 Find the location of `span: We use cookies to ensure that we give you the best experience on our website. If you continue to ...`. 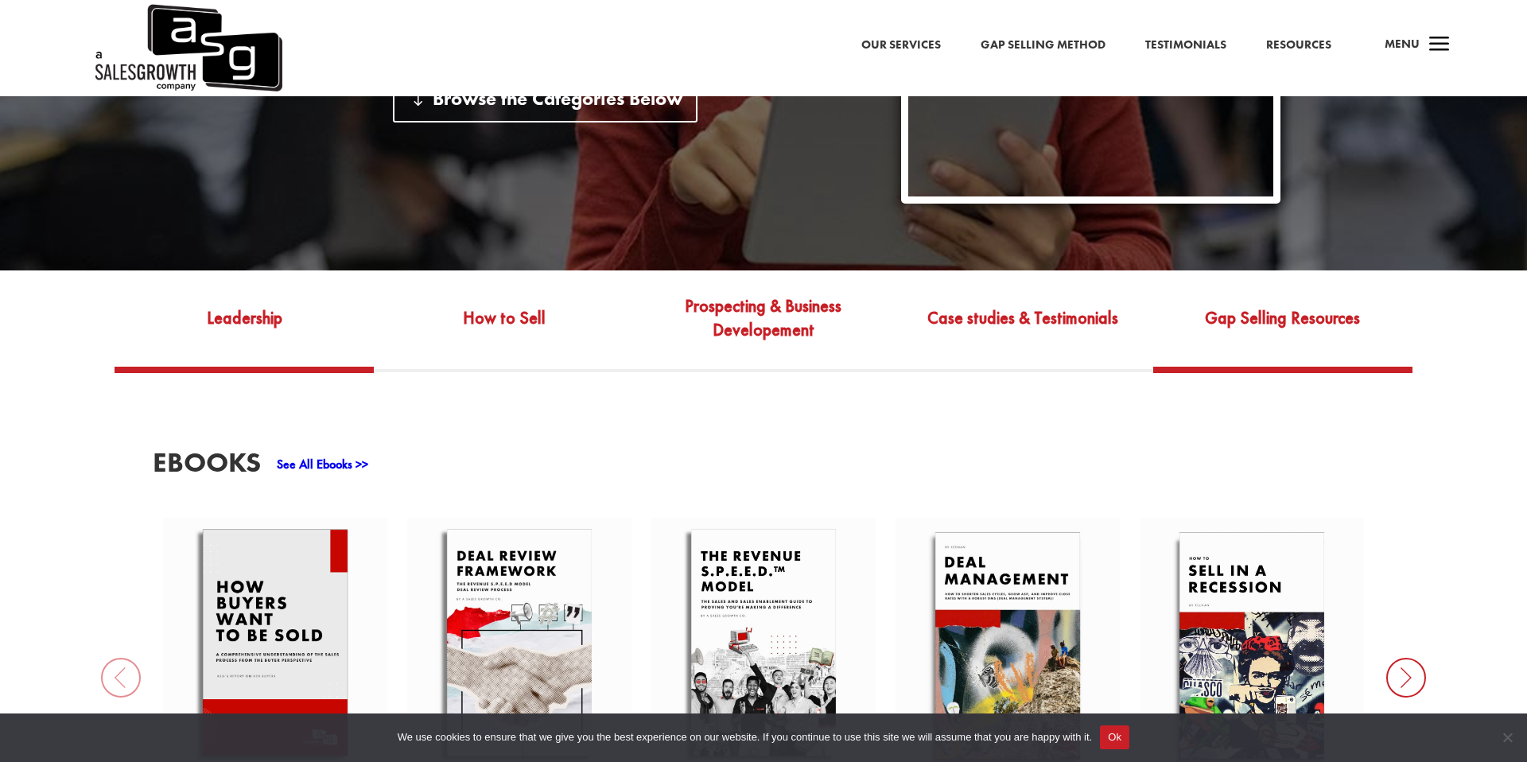

span: We use cookies to ensure that we give you the best experience on our website. If you continue to ... is located at coordinates (744, 737).